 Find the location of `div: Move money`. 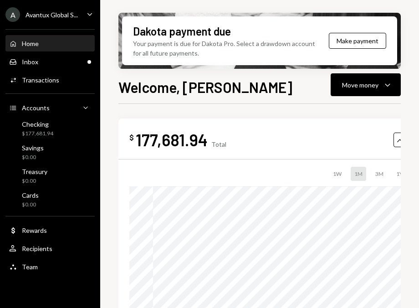

div: Move money is located at coordinates (361, 85).